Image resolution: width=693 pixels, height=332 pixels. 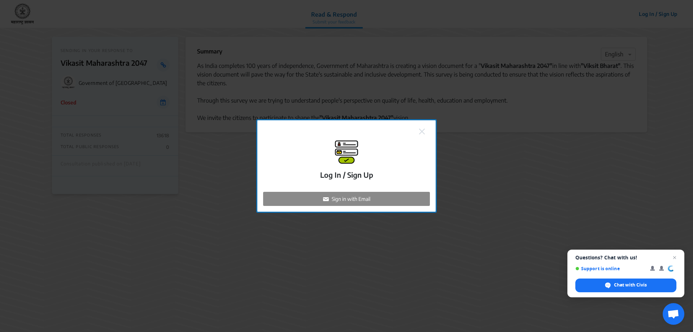 What do you see at coordinates (626, 257) in the screenshot?
I see `span: Questions? Chat with us!` at bounding box center [626, 257].